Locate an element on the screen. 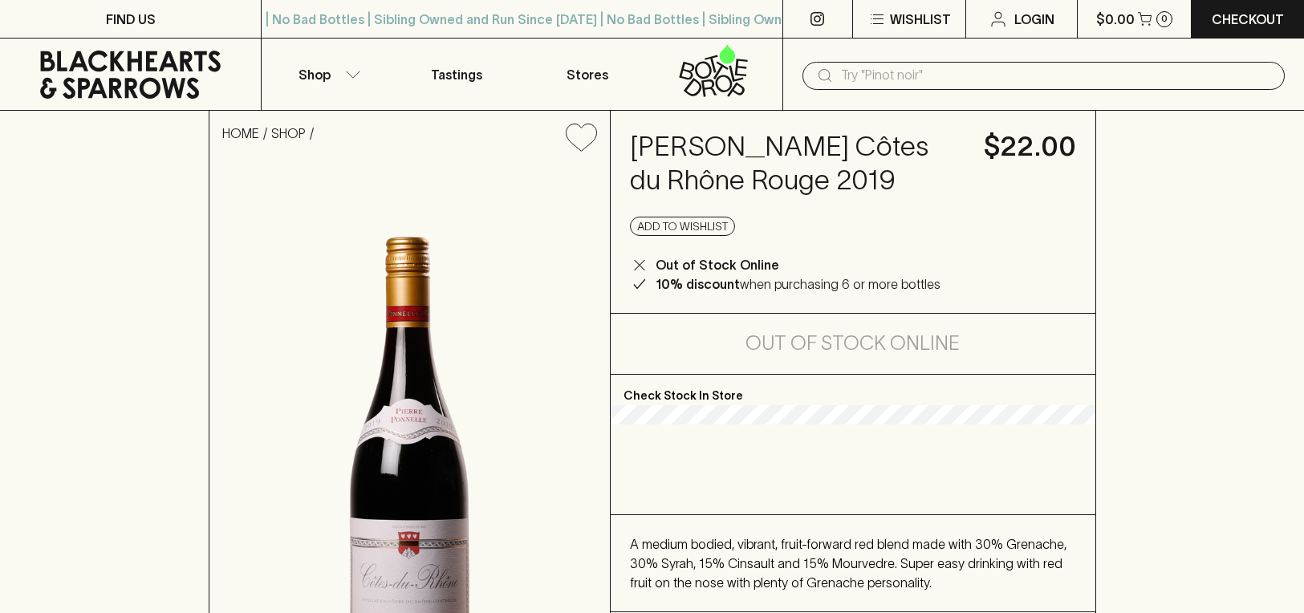 The width and height of the screenshot is (1304, 613). button: Shop is located at coordinates (327, 74).